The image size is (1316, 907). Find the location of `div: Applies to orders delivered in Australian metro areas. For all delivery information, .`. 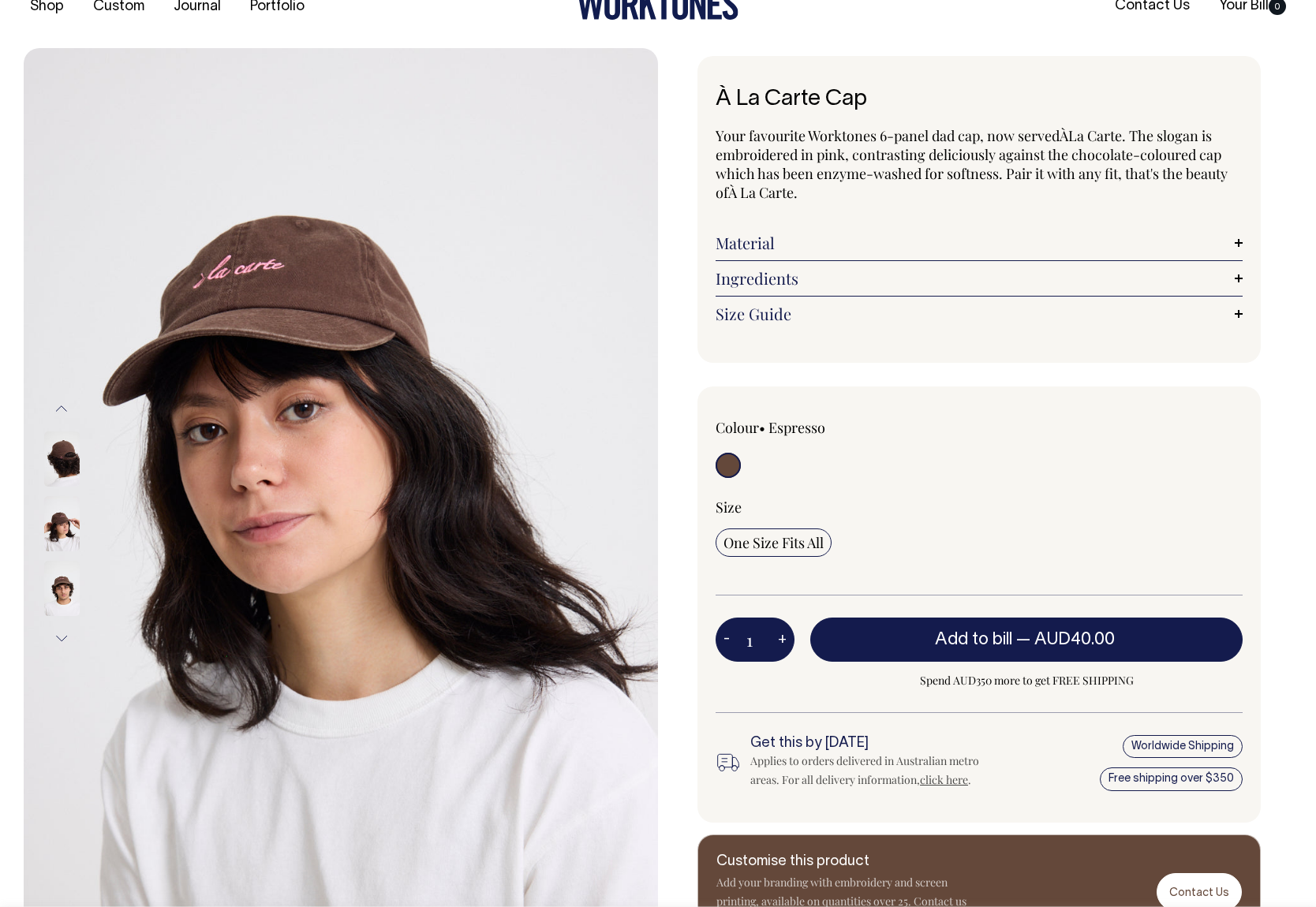

div: Applies to orders delivered in Australian metro areas. For all delivery information, . is located at coordinates (876, 770).